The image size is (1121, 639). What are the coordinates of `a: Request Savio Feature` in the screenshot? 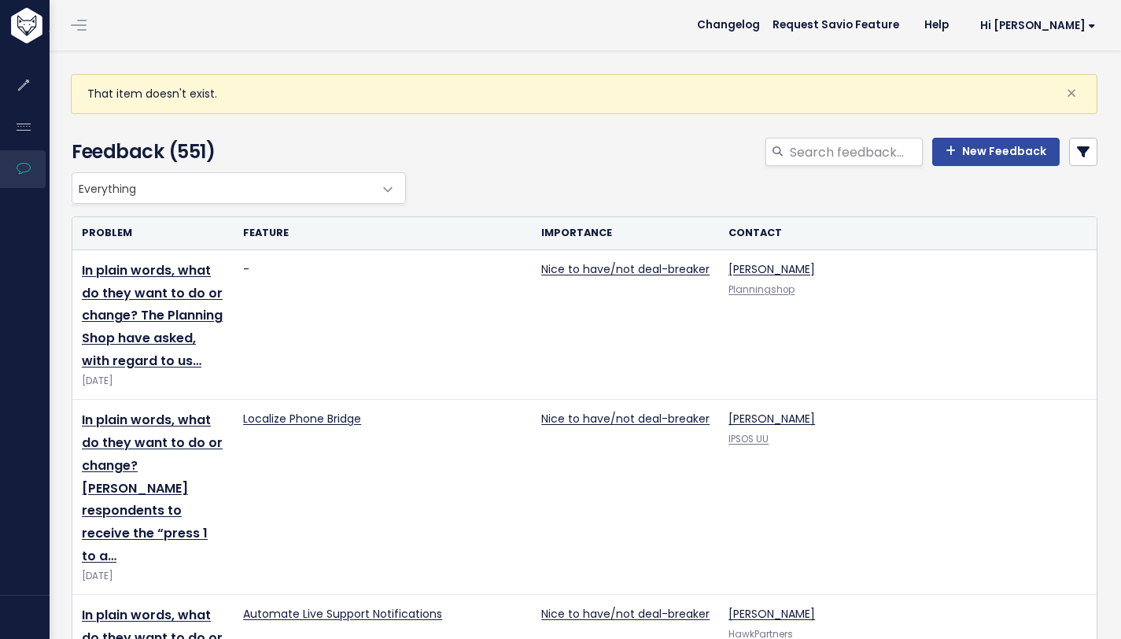 It's located at (836, 25).